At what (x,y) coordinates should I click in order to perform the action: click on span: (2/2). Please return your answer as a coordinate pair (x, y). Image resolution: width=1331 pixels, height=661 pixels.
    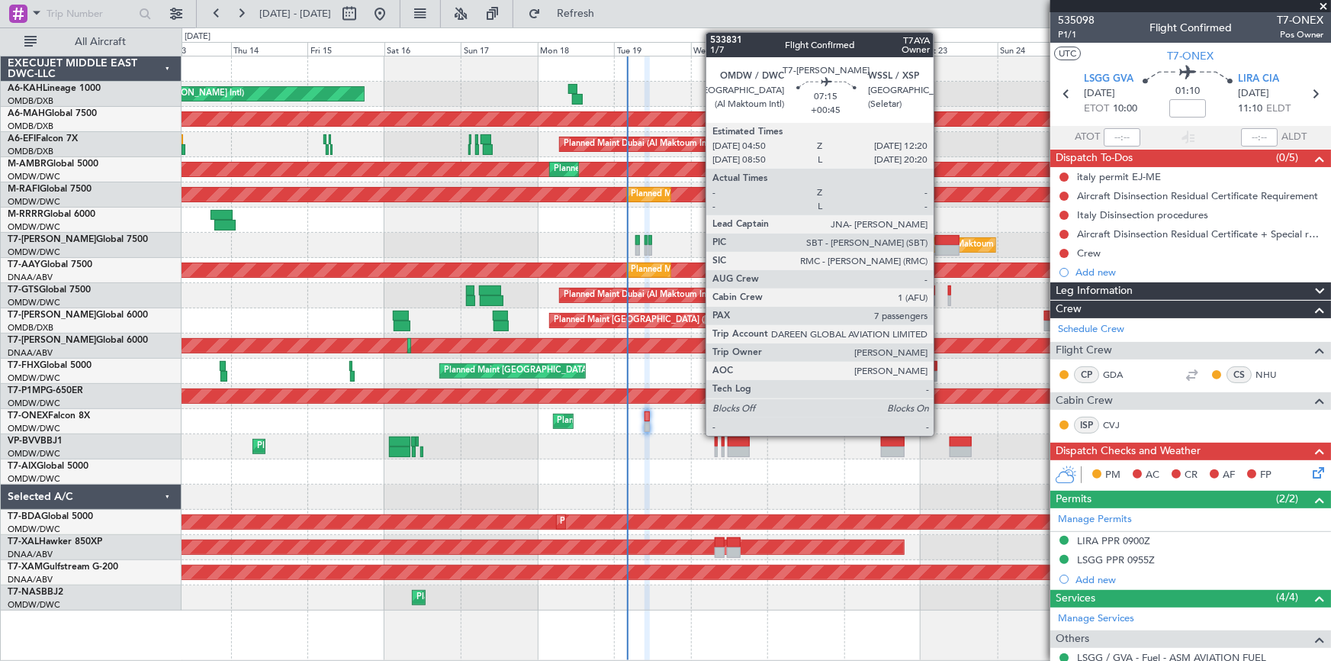
    Looking at the image, I should click on (1287, 498).